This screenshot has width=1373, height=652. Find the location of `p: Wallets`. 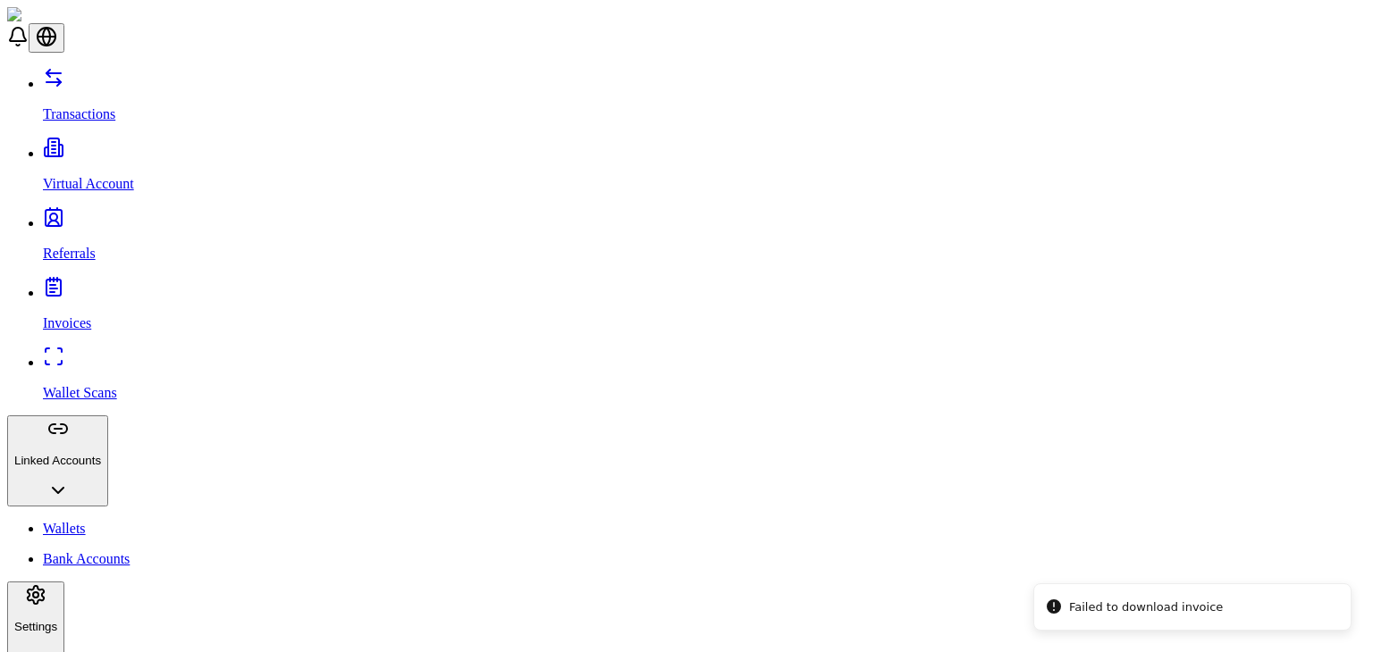

p: Wallets is located at coordinates (704, 529).